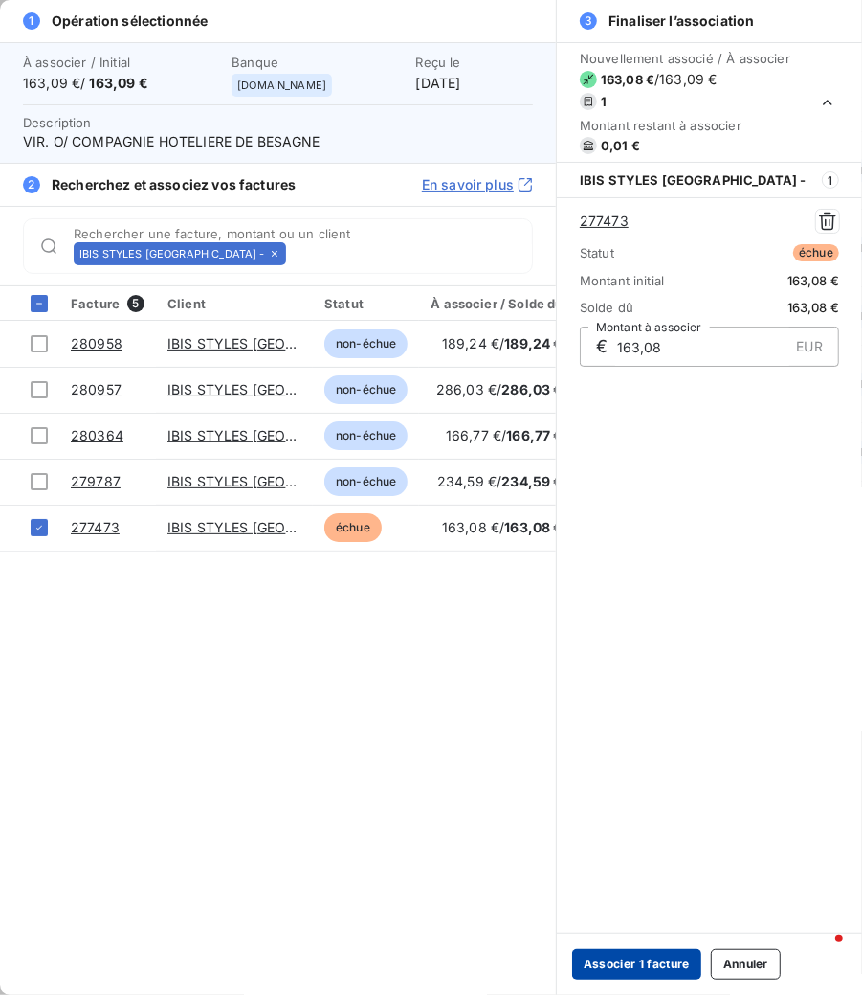 The height and width of the screenshot is (995, 862). What do you see at coordinates (597, 253) in the screenshot?
I see `span: Statut` at bounding box center [597, 253].